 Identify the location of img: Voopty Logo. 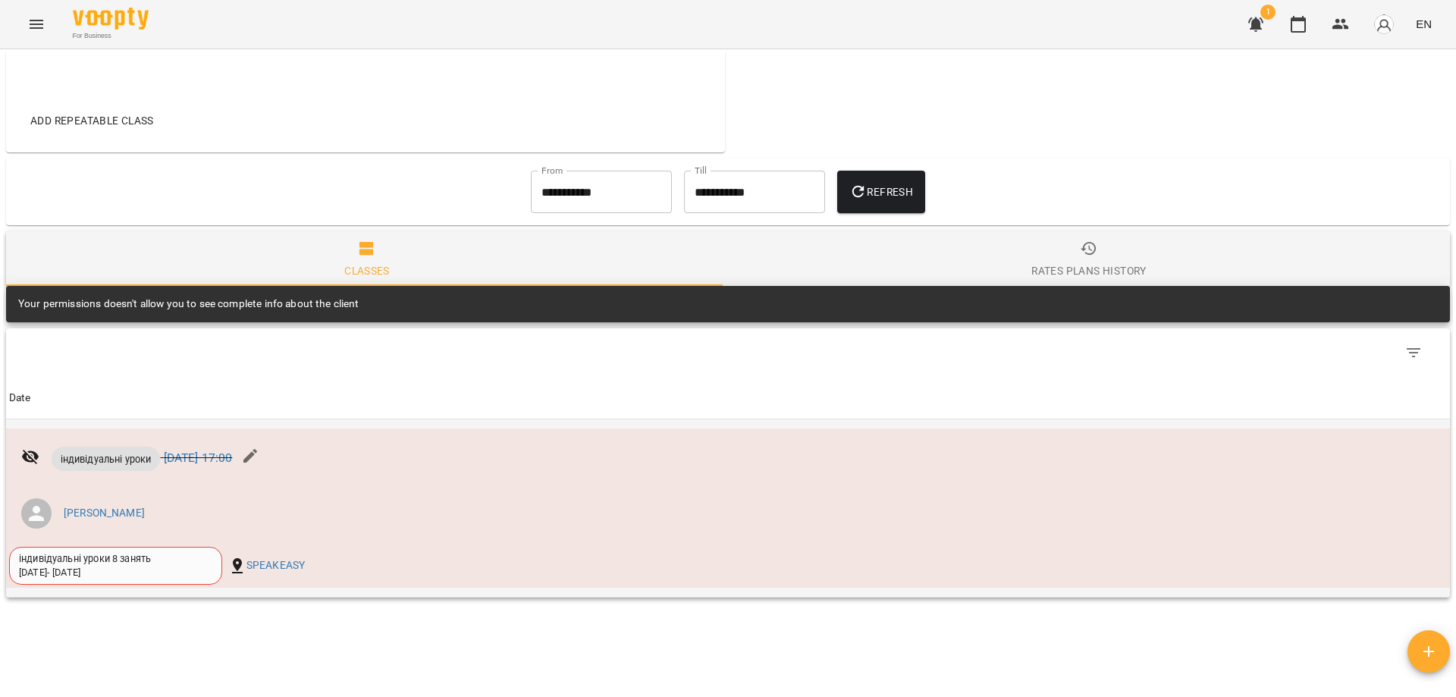
(111, 18).